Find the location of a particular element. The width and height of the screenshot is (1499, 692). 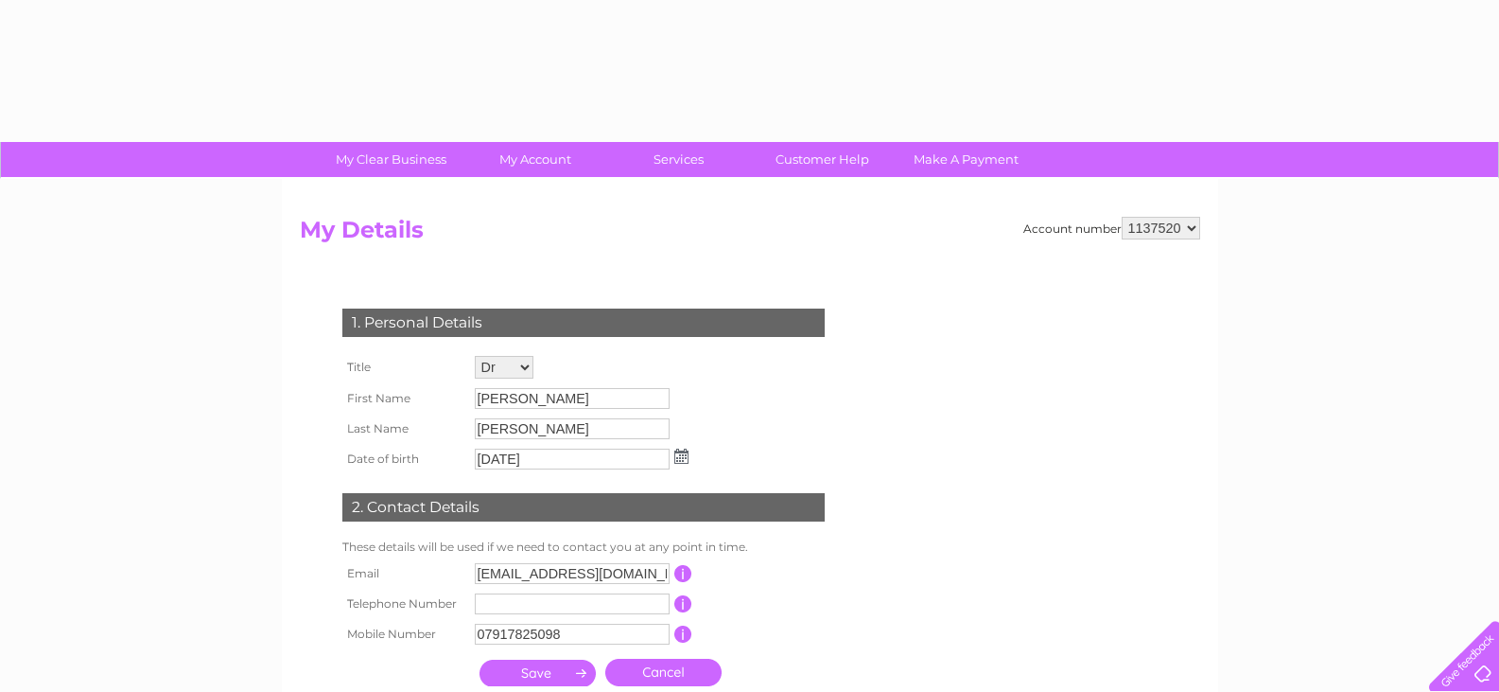

th: First Name is located at coordinates (404, 398).